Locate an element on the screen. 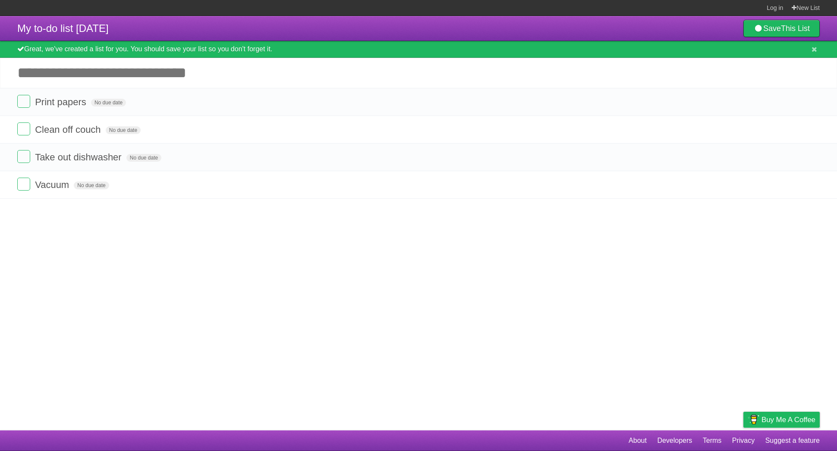  span: Vacuum is located at coordinates (53, 185).